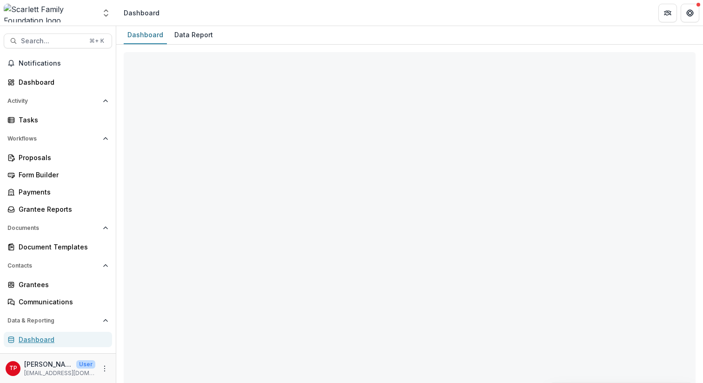  What do you see at coordinates (50, 13) in the screenshot?
I see `img: Scarlett Family Foundation logo` at bounding box center [50, 13].